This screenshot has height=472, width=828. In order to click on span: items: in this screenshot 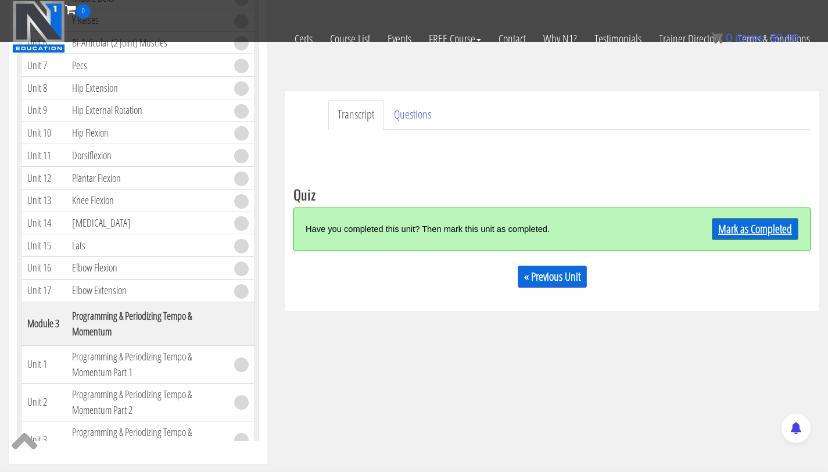, I will do `click(751, 38)`.